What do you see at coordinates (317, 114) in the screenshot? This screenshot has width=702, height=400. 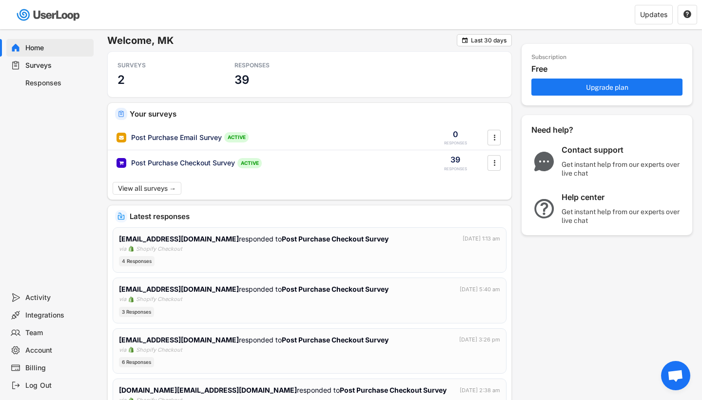 I see `div: Your surveys` at bounding box center [317, 114].